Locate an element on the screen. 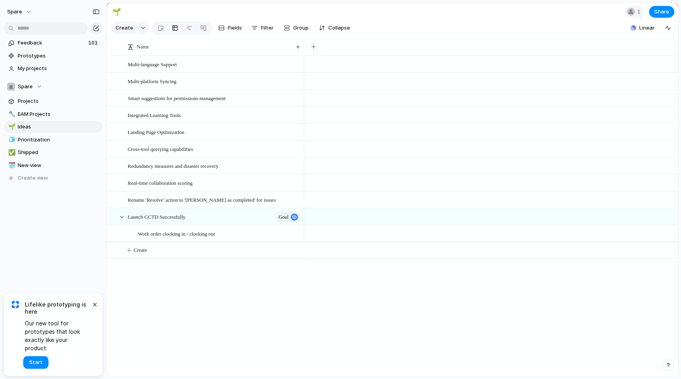  span: My projects is located at coordinates (59, 69).